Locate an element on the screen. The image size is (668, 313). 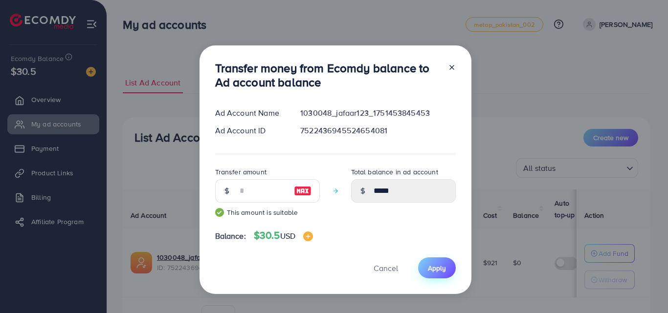
button: Cancel is located at coordinates (386, 268).